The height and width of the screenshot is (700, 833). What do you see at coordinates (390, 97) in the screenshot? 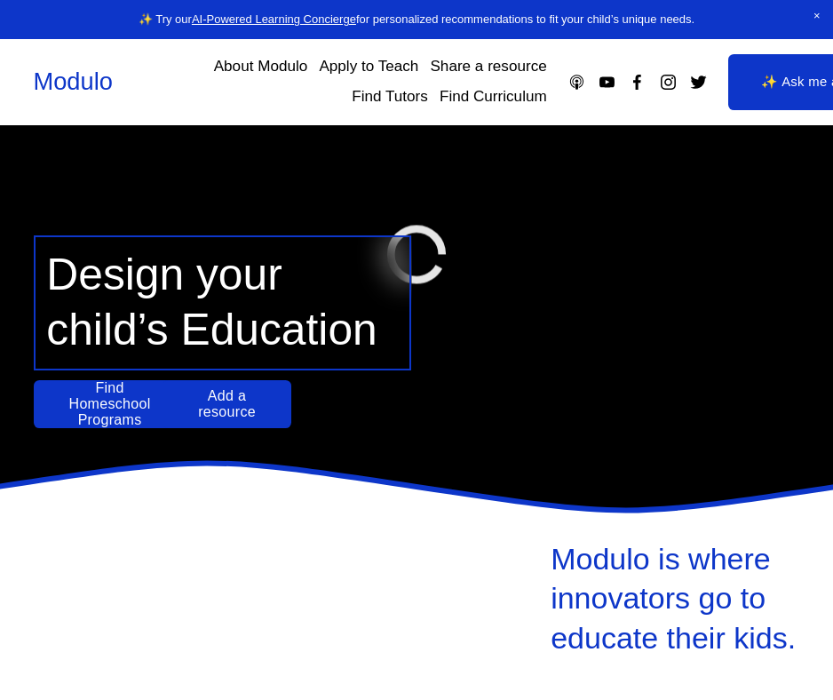
I see `a: Find Tutors` at bounding box center [390, 97].